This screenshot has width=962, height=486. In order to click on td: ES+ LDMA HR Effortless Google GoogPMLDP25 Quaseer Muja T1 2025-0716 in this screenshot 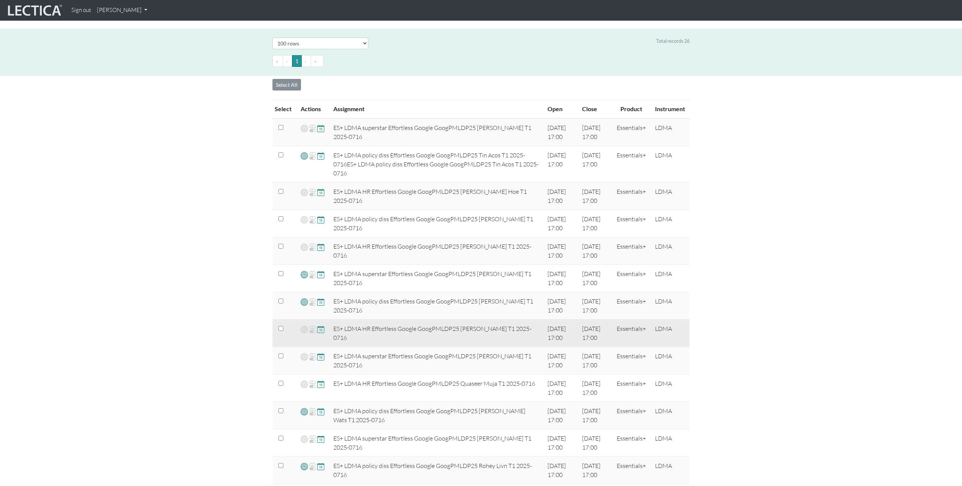, I will do `click(436, 388)`.